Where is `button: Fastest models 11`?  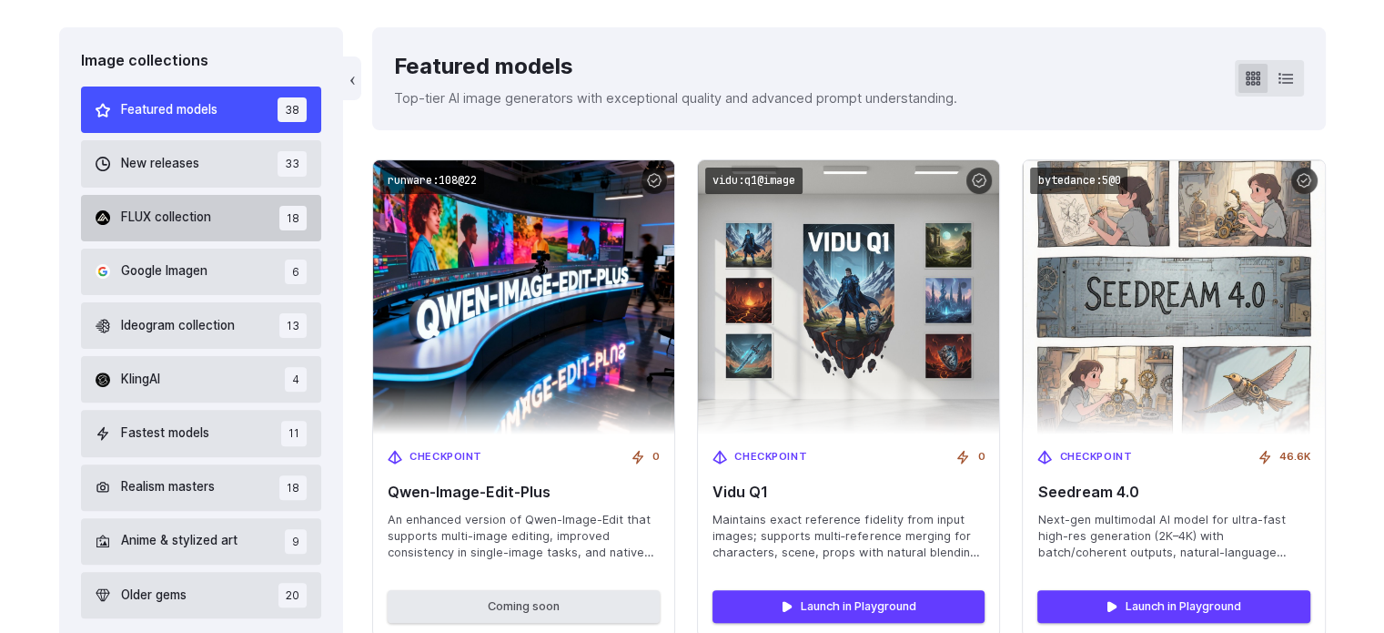
button: Fastest models 11 is located at coordinates (201, 432).